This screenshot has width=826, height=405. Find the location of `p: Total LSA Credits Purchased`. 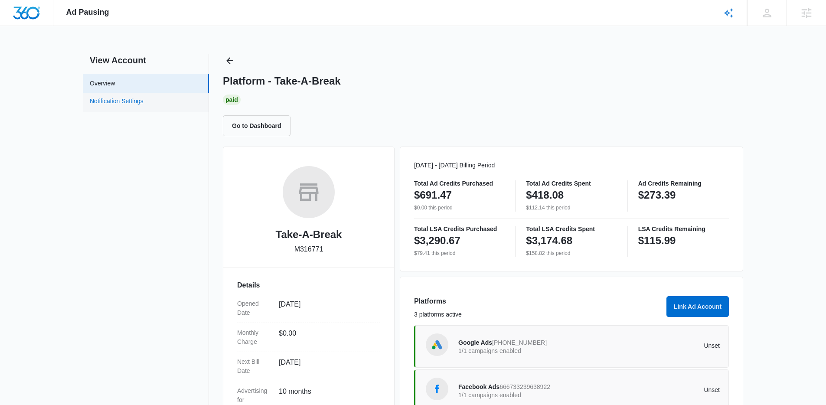

p: Total LSA Credits Purchased is located at coordinates (459, 229).